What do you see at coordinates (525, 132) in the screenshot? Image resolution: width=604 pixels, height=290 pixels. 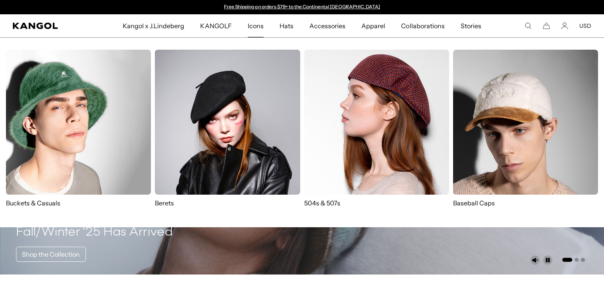 I see `a: Baseball Caps` at bounding box center [525, 132].